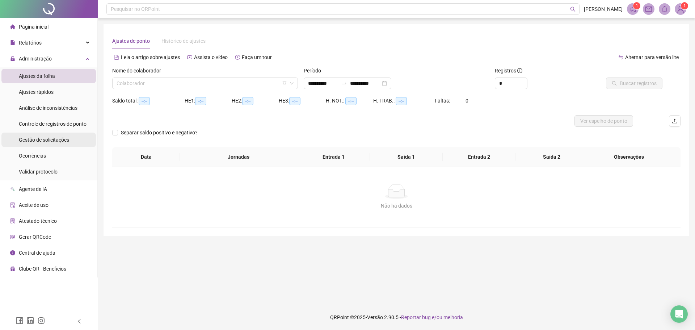 This screenshot has height=330, width=695. I want to click on span: Faça um tour, so click(256, 57).